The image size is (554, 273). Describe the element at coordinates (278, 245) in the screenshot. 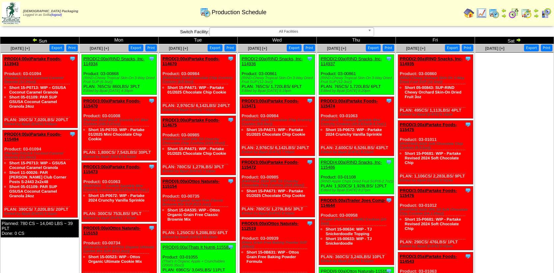

I see `div: (Ottos Grain Free Baking Powder SUP (6/8oz))` at that location.